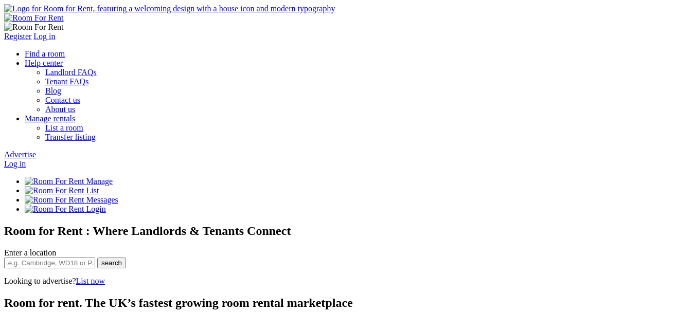 The height and width of the screenshot is (312, 695). Describe the element at coordinates (70, 137) in the screenshot. I see `a: Transfer listing` at that location.